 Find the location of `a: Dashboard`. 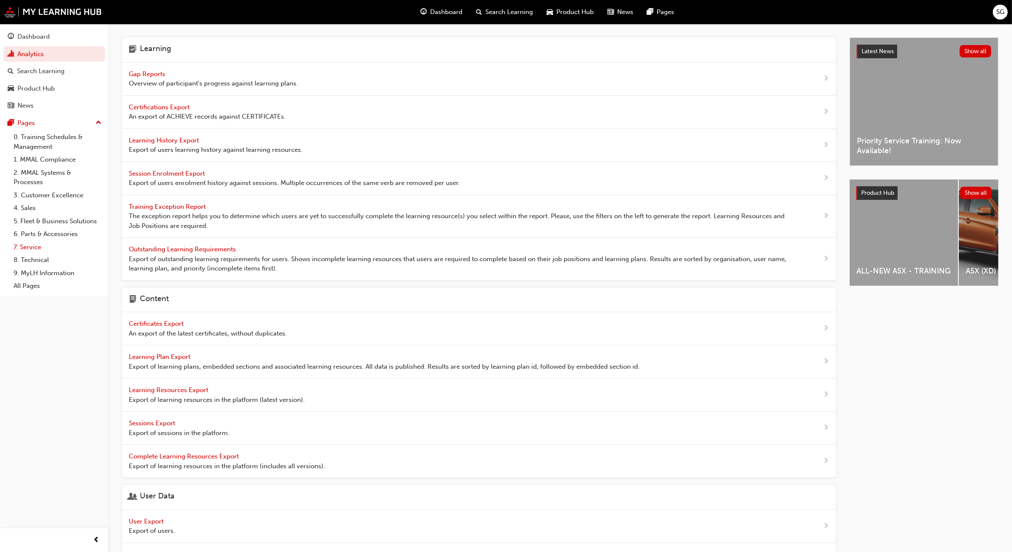

a: Dashboard is located at coordinates (54, 37).